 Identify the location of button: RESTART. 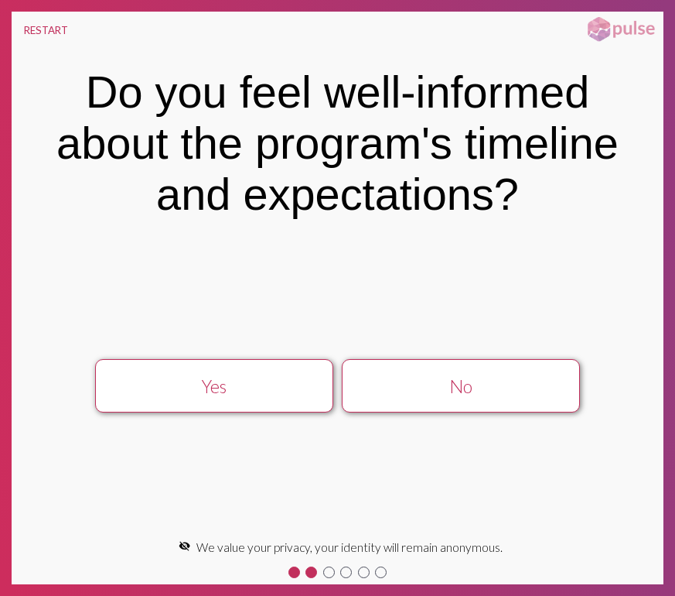
(46, 30).